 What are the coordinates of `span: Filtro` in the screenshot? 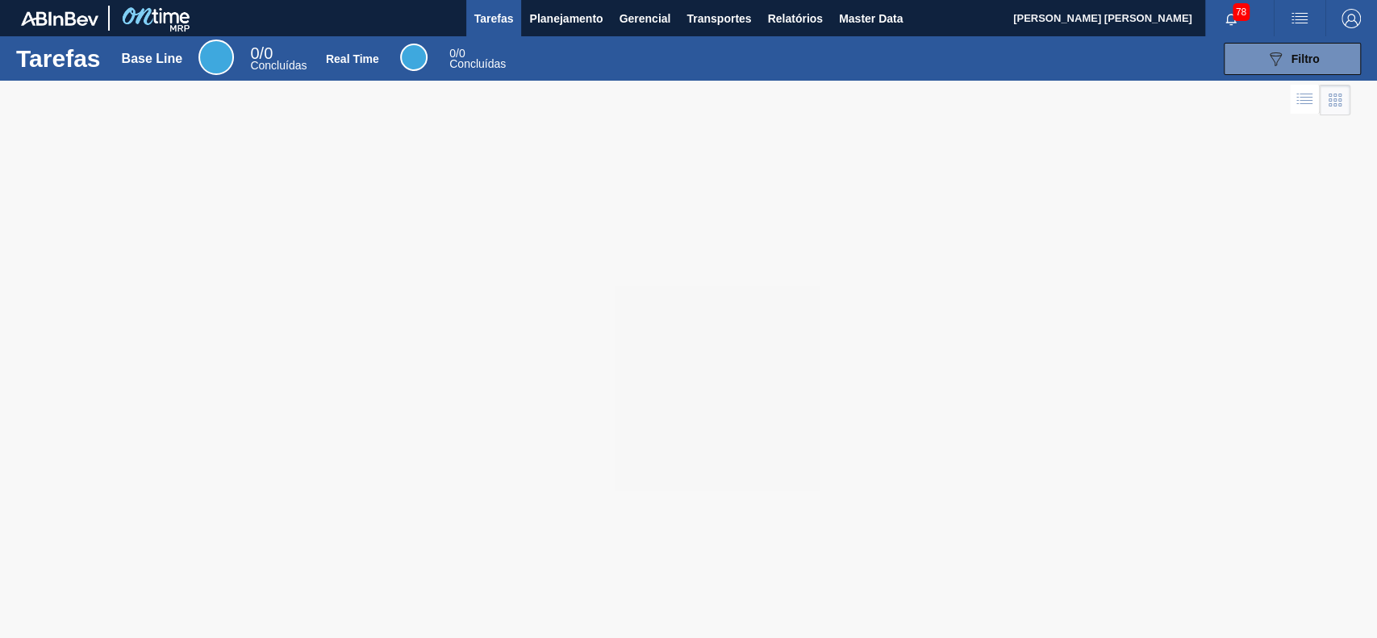 It's located at (1305, 59).